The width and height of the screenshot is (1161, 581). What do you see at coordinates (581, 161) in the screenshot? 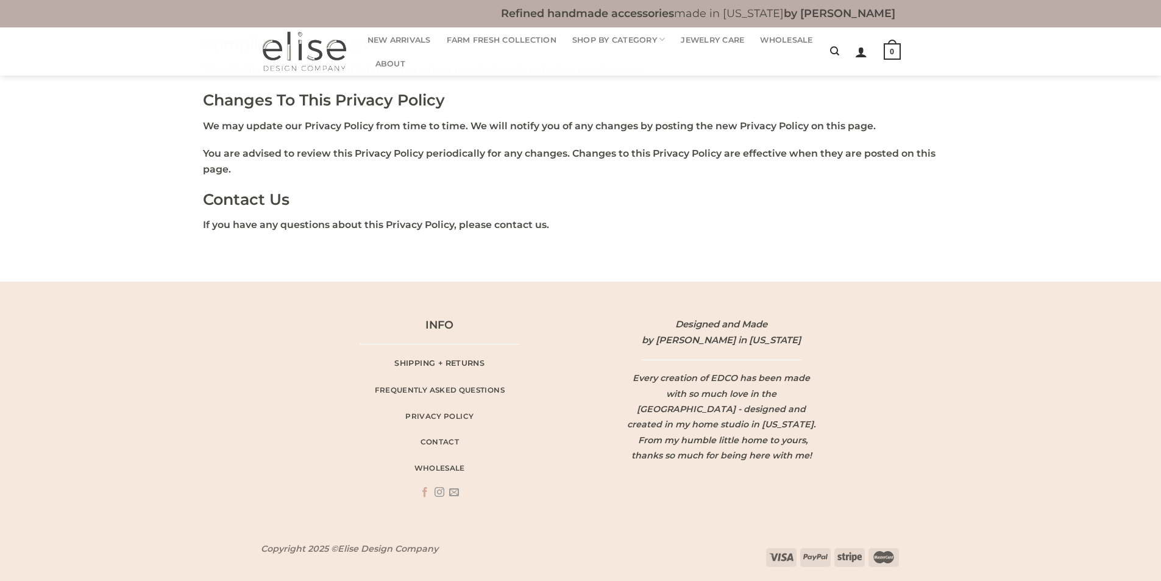
I see `p: You are advised to review this Privacy Policy periodically for any changes. Changes to this Priva...` at bounding box center [581, 161].